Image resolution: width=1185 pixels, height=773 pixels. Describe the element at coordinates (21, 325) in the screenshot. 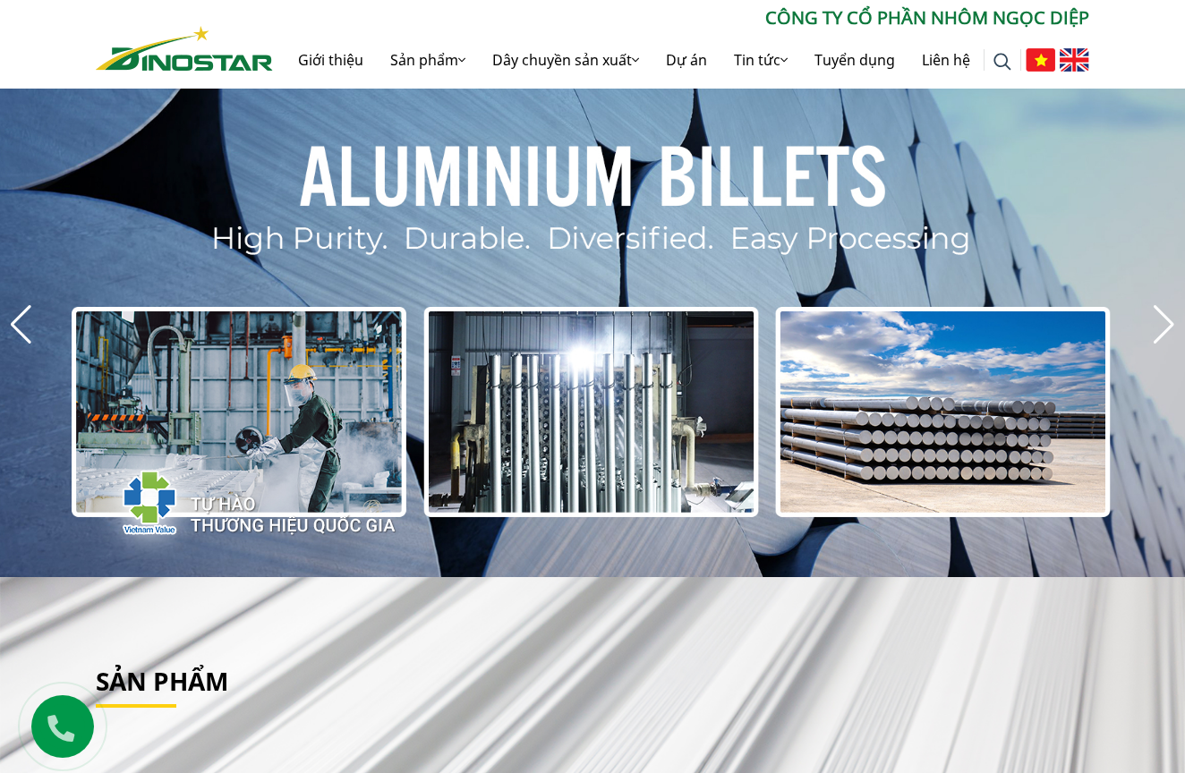

I see `div: Previous slide` at that location.